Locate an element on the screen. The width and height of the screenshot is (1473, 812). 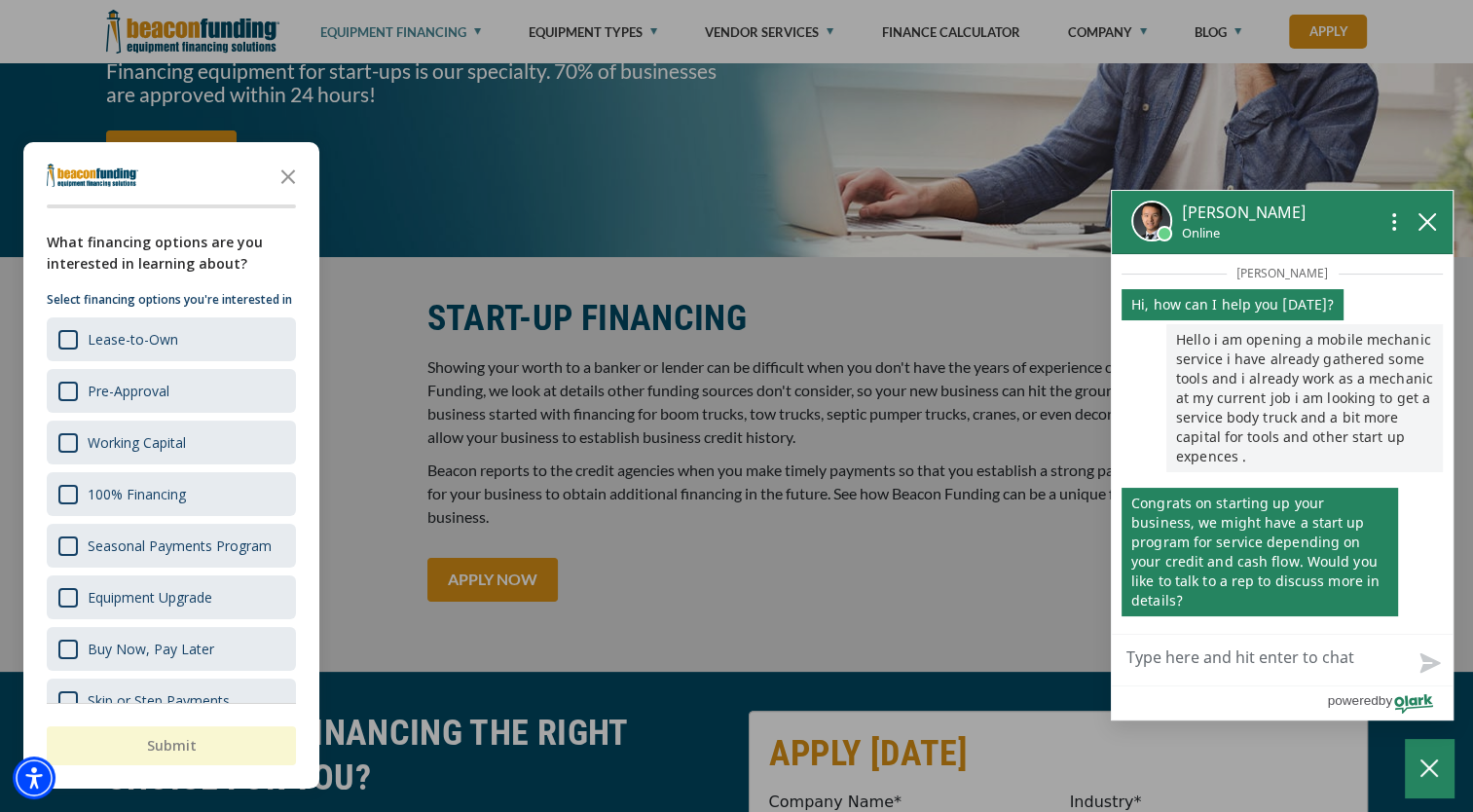
div: olark chatbox is located at coordinates (1282, 454).